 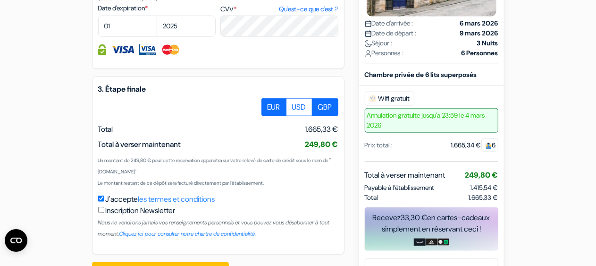 What do you see at coordinates (479, 33) in the screenshot?
I see `strong: 9 mars 2026` at bounding box center [479, 33].